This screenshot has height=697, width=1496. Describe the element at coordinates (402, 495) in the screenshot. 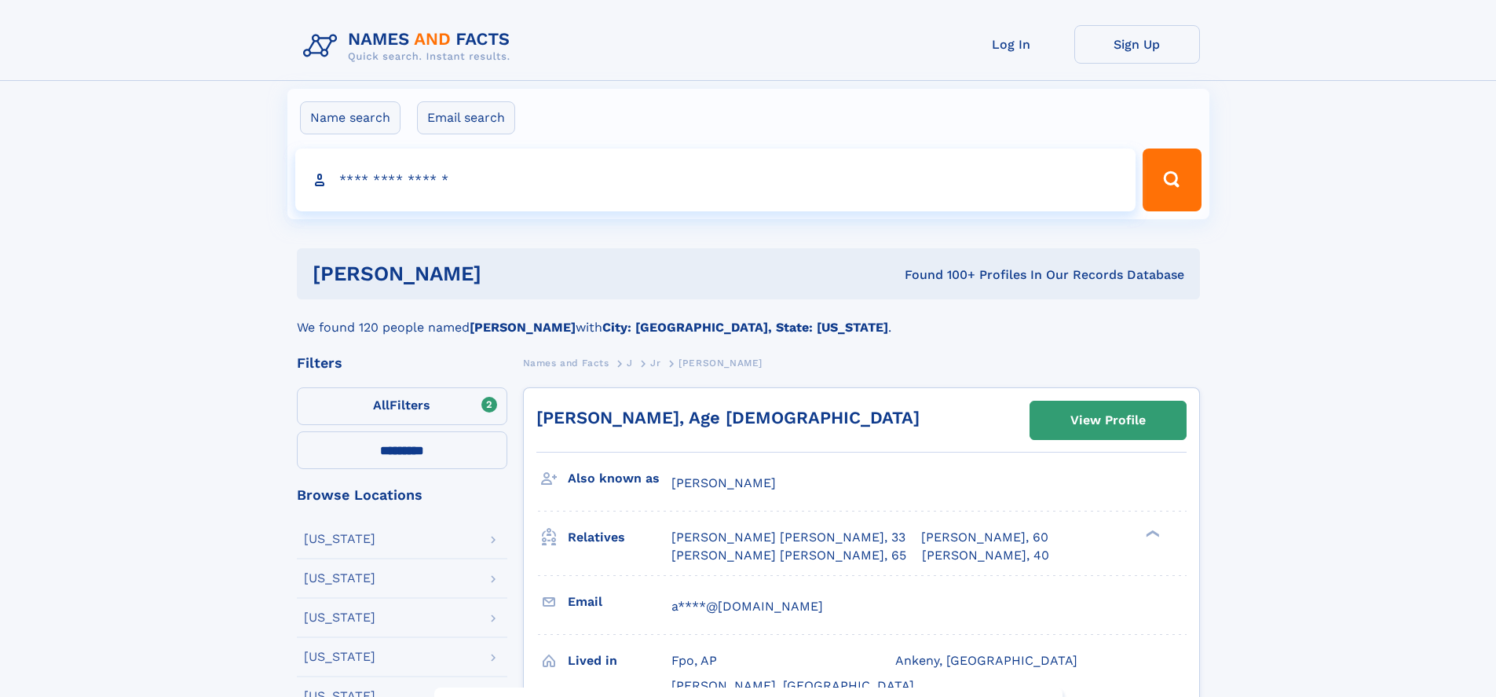

I see `div: Browse Locations` at that location.